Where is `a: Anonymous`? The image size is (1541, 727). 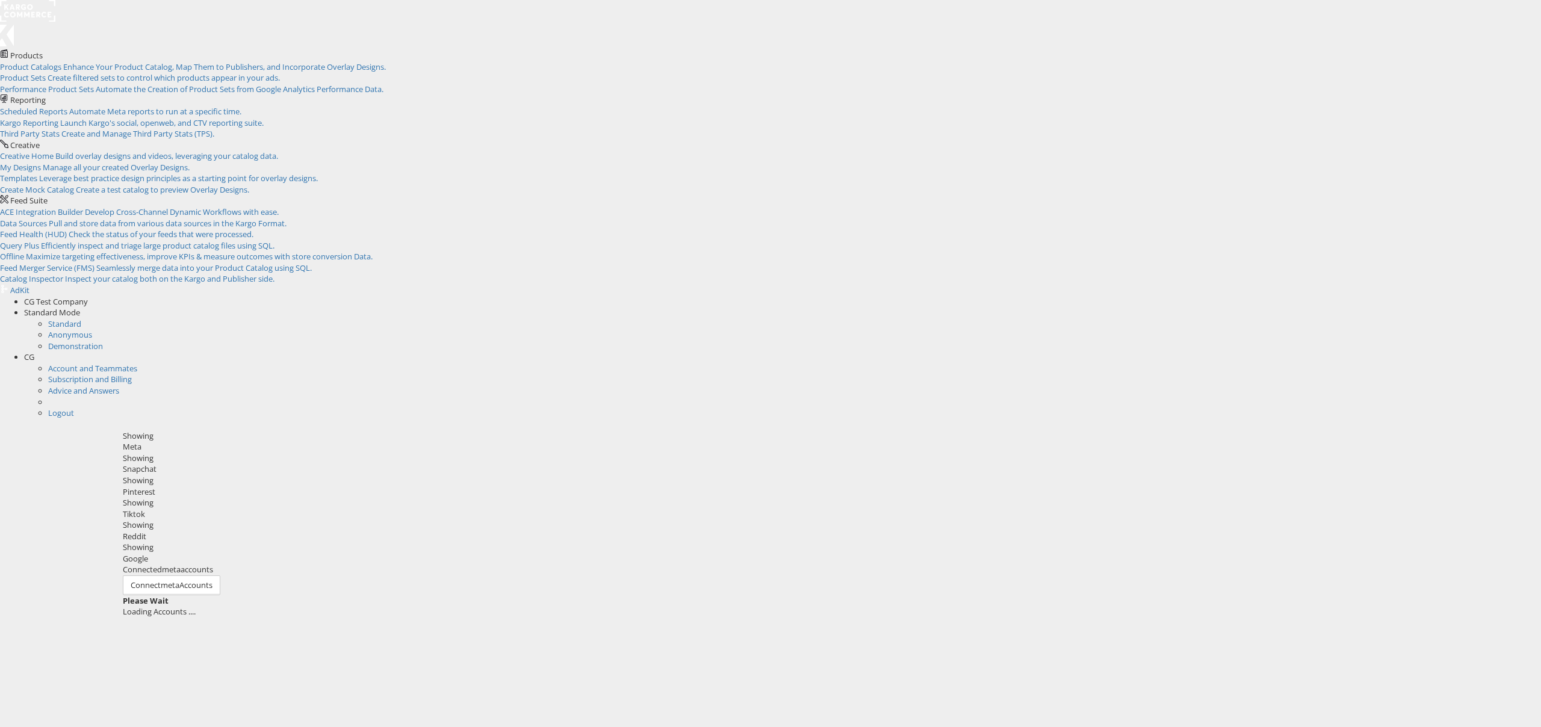
a: Anonymous is located at coordinates (70, 335).